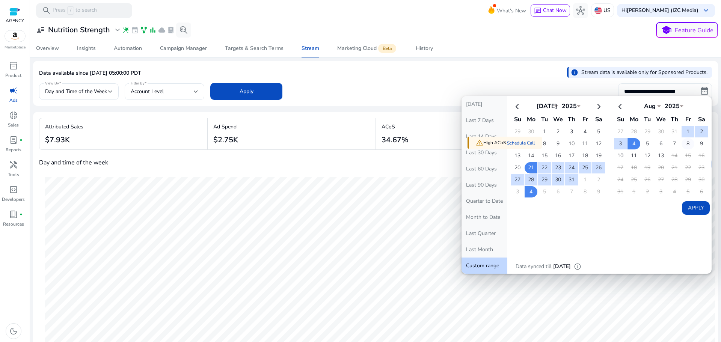 The height and width of the screenshot is (342, 721). What do you see at coordinates (14, 115) in the screenshot?
I see `span: donut_small` at bounding box center [14, 115].